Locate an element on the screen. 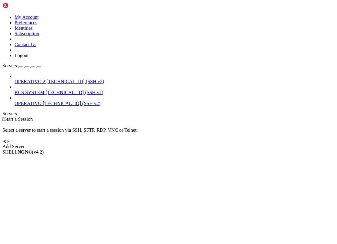  span: Start a Session is located at coordinates (19, 119).